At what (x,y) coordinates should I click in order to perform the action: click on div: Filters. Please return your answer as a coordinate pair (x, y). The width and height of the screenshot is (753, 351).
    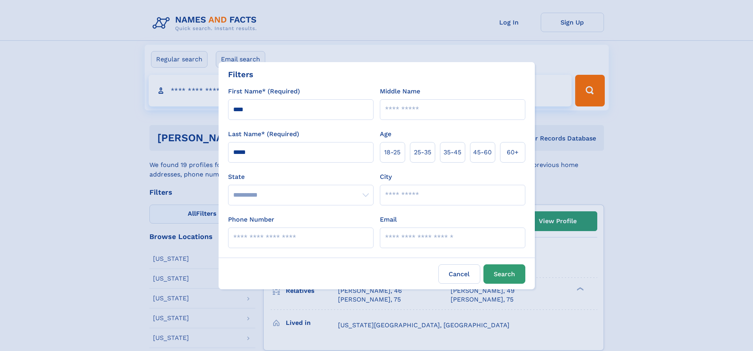
    Looking at the image, I should click on (241, 74).